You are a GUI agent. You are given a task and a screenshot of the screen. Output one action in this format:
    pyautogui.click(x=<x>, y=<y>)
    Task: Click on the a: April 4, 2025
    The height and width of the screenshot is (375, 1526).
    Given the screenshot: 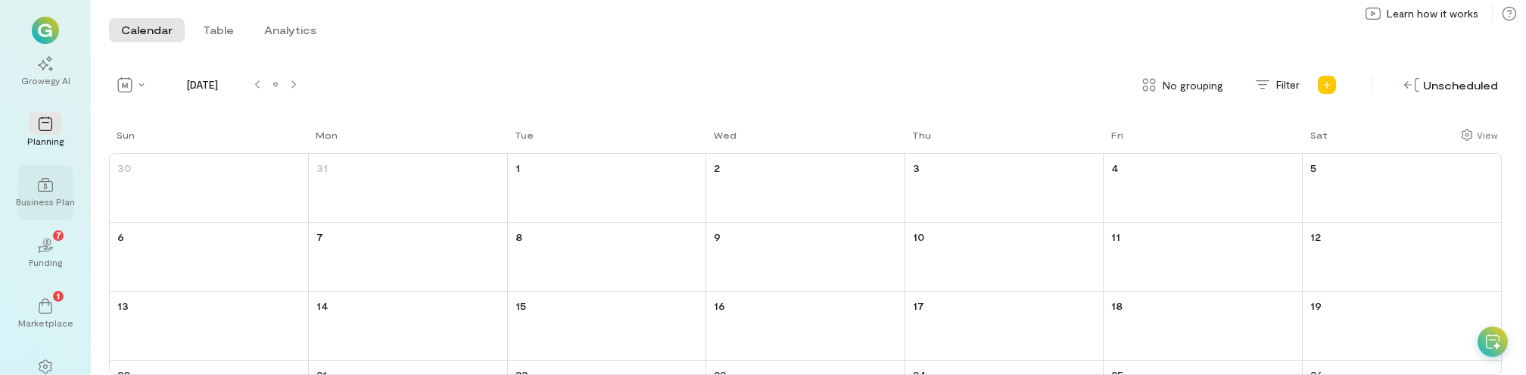 What is the action you would take?
    pyautogui.click(x=1115, y=167)
    